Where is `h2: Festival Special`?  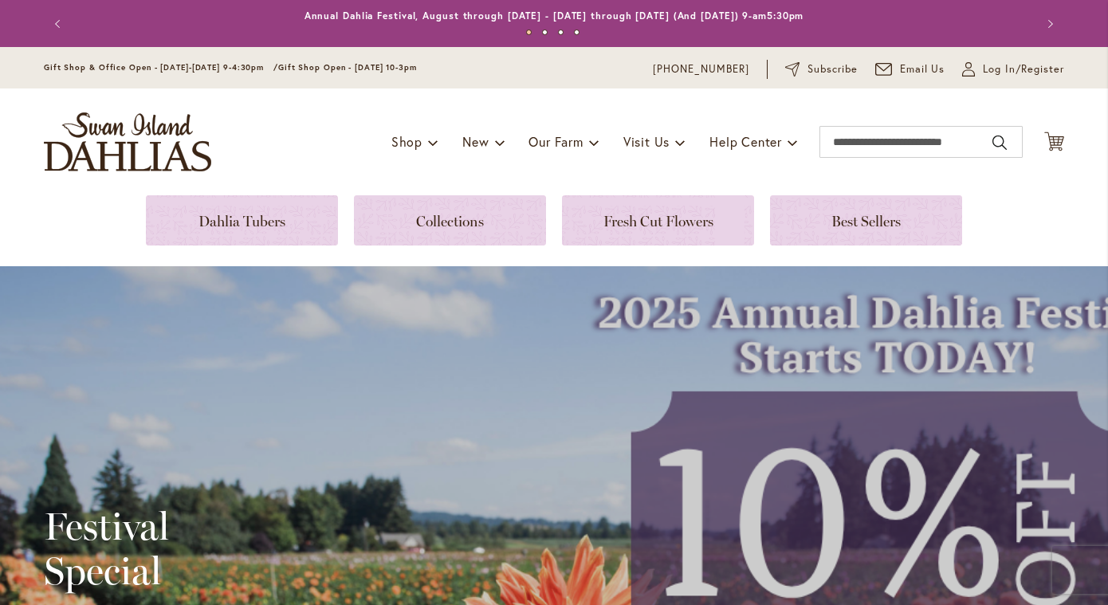
h2: Festival Special is located at coordinates (250, 548).